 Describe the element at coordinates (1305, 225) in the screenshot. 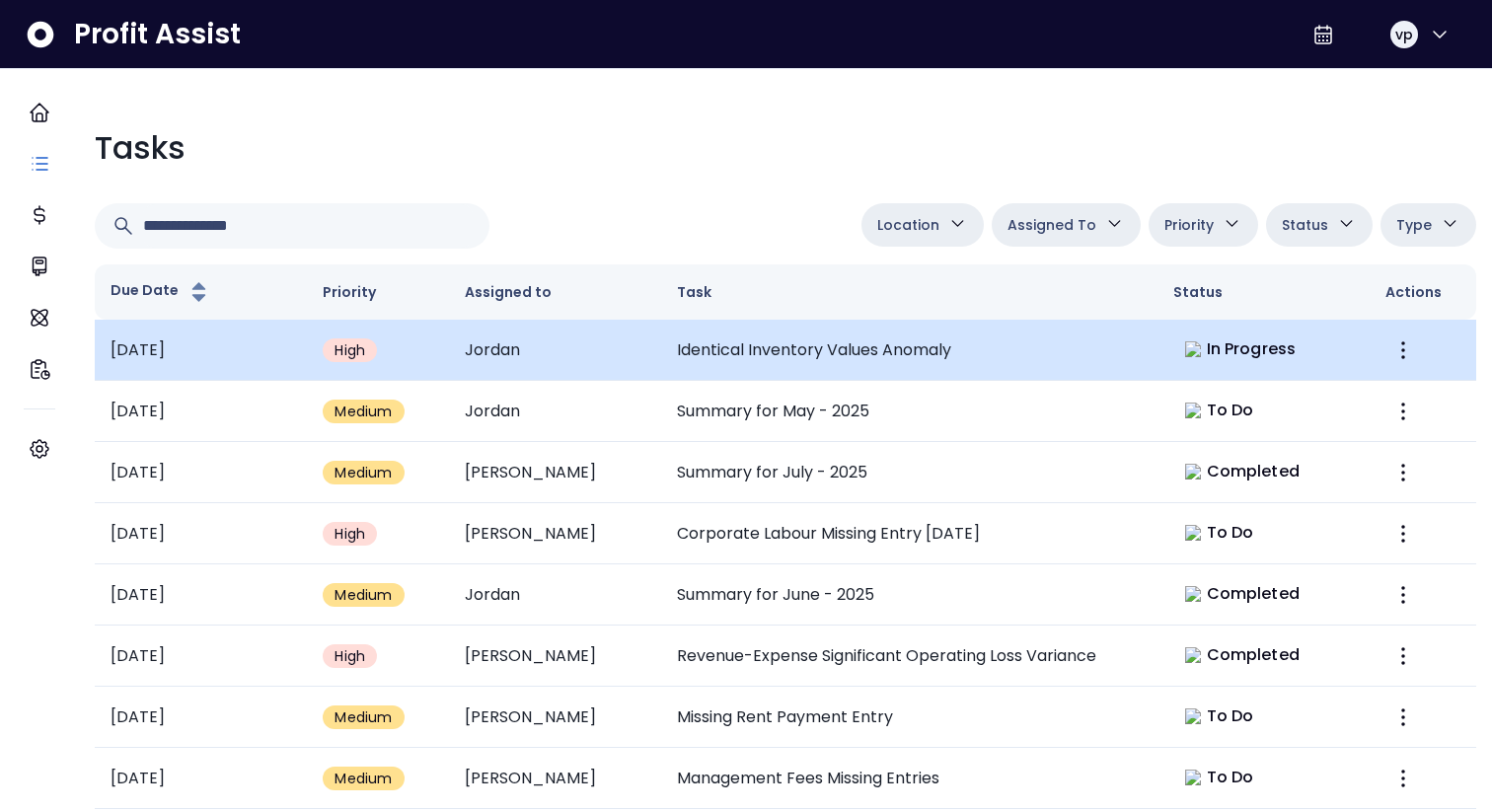

I see `span: Status` at that location.